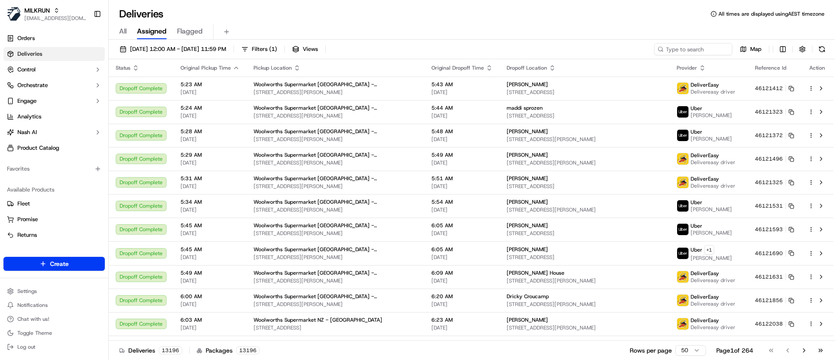 The height and width of the screenshot is (360, 835). Describe the element at coordinates (210, 320) in the screenshot. I see `span: 6:03 AM` at that location.